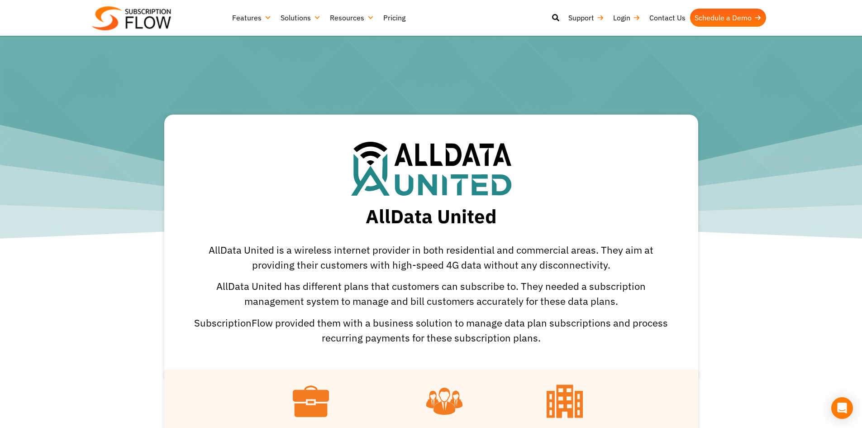 Image resolution: width=862 pixels, height=428 pixels. Describe the element at coordinates (352, 18) in the screenshot. I see `a: Resources` at that location.